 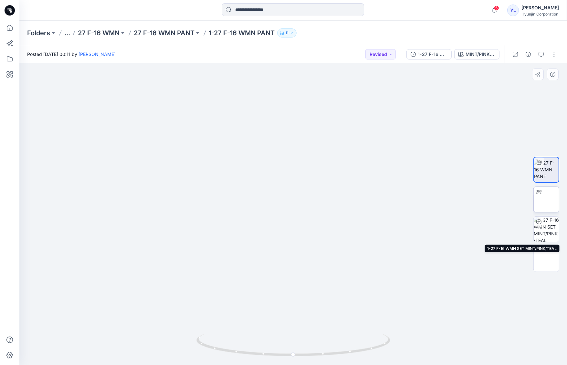 What do you see at coordinates (546, 229) in the screenshot?
I see `img: 1-27 F-16 WMN SET MINT/PINK/TEAL` at bounding box center [546, 229].